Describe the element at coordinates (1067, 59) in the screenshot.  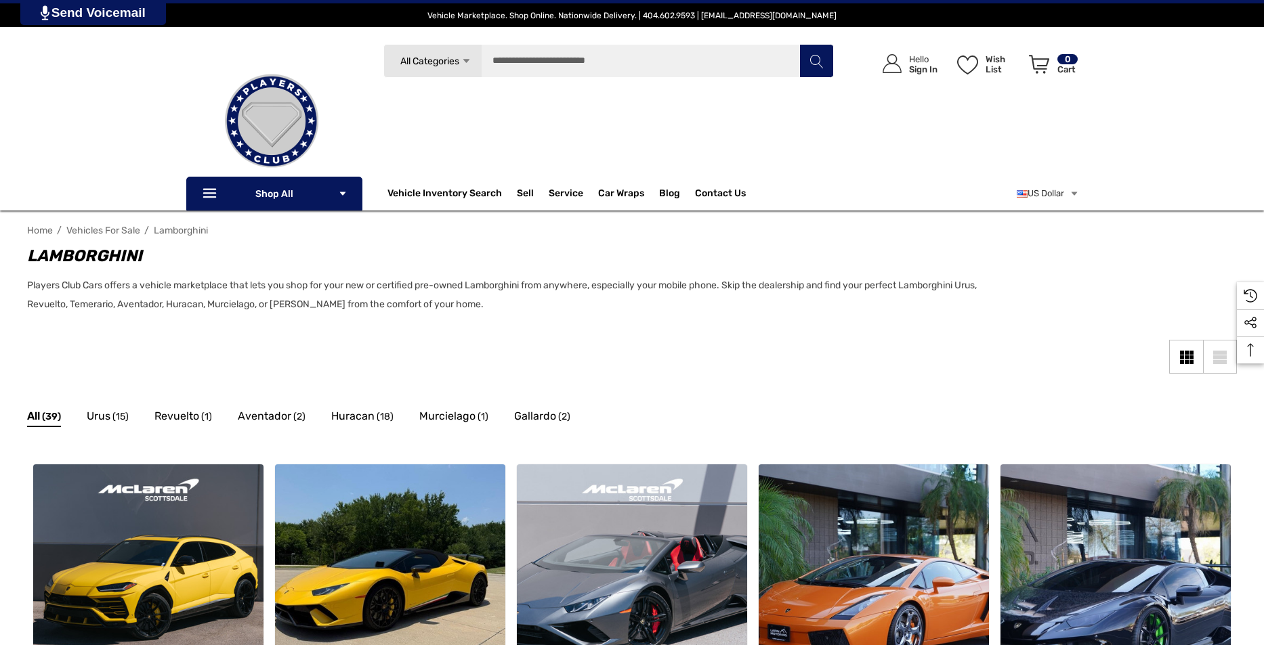
I see `p: 0` at that location.